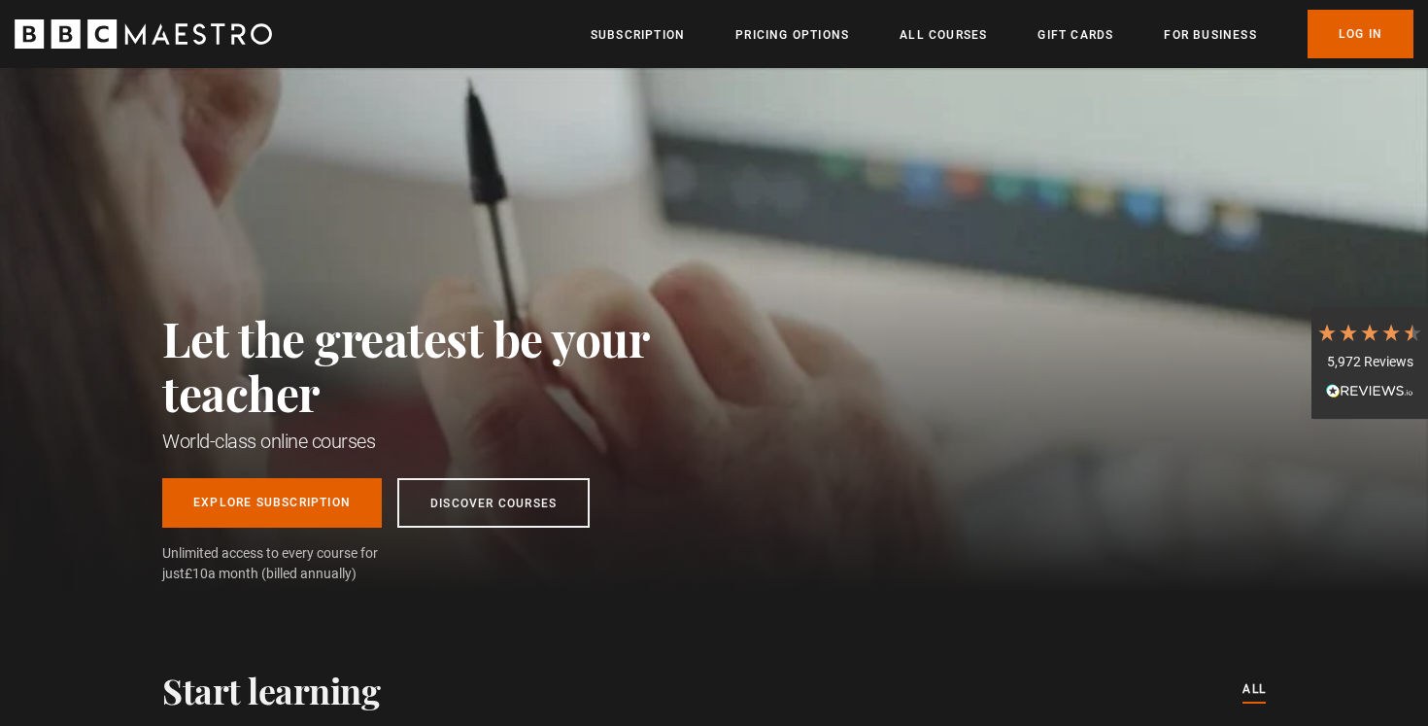 Image resolution: width=1428 pixels, height=726 pixels. Describe the element at coordinates (1002, 34) in the screenshot. I see `nav: Primary` at that location.